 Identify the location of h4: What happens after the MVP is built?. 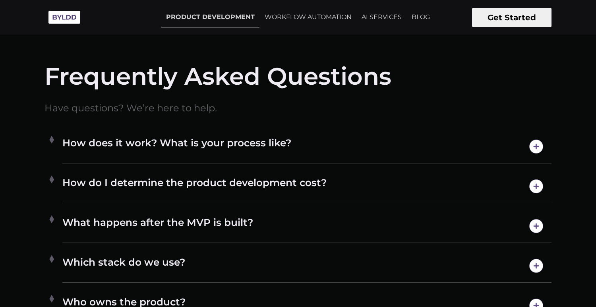
(307, 226).